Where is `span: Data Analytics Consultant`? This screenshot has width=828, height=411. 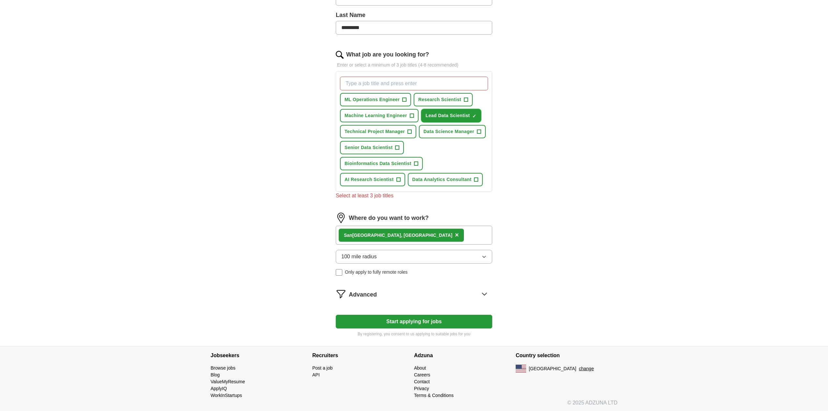
span: Data Analytics Consultant is located at coordinates (442, 179).